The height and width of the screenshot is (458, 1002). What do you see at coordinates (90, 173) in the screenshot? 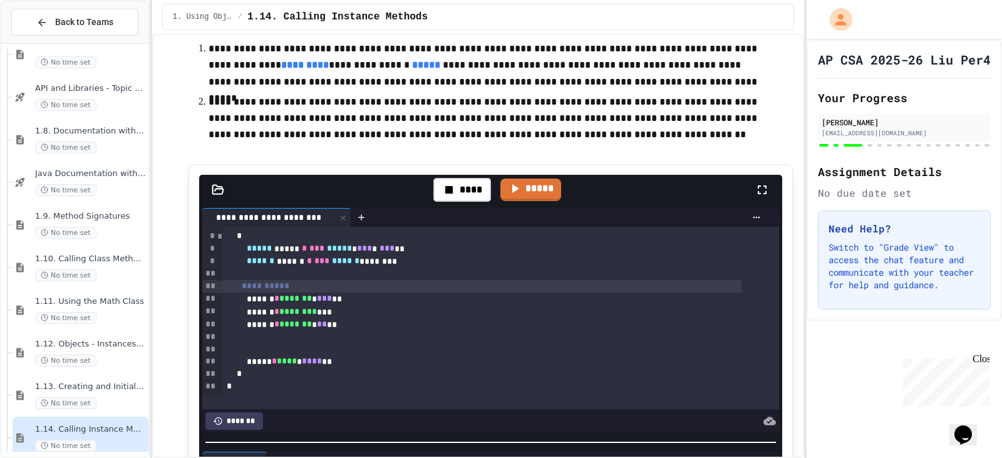
I see `span: Java Documentation with Comments - Topic 1.8` at bounding box center [90, 173].